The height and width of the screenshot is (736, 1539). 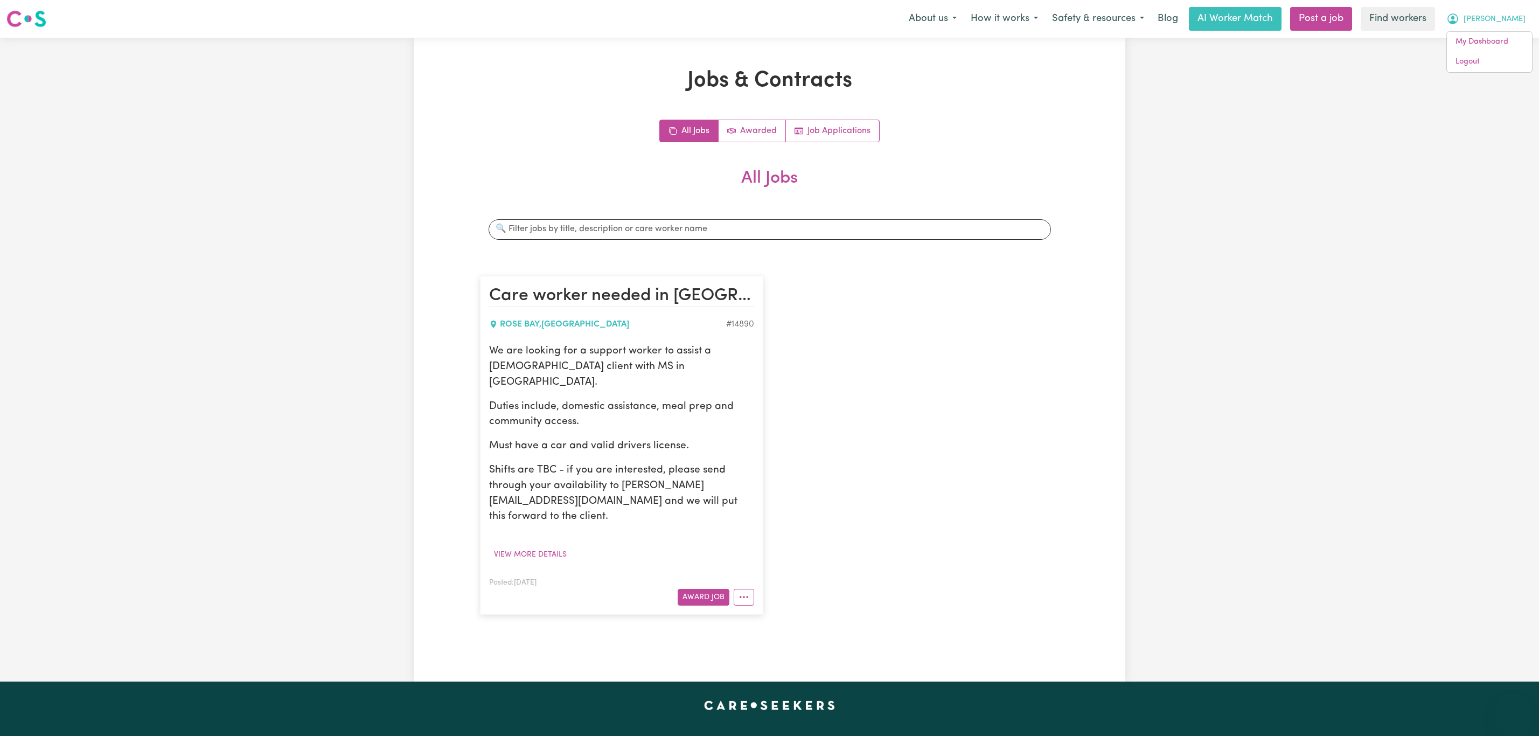 I want to click on img: Careseekers logo, so click(x=26, y=19).